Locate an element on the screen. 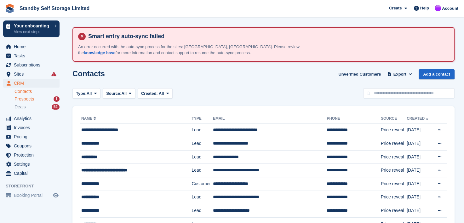  td: Customer is located at coordinates (202, 184).